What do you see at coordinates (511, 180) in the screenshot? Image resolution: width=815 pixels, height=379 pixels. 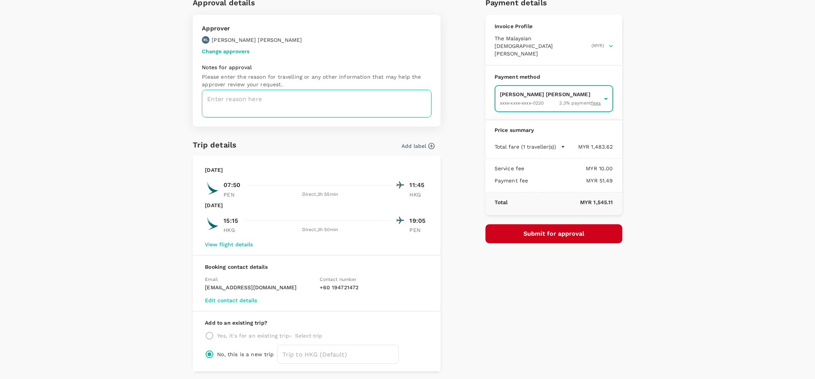 I see `p: Payment fee` at bounding box center [511, 180].